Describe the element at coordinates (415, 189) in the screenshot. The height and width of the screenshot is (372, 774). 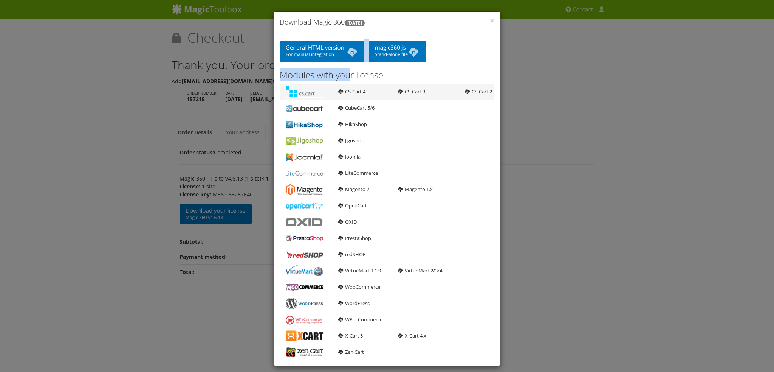
I see `a: Magento 1.x` at that location.